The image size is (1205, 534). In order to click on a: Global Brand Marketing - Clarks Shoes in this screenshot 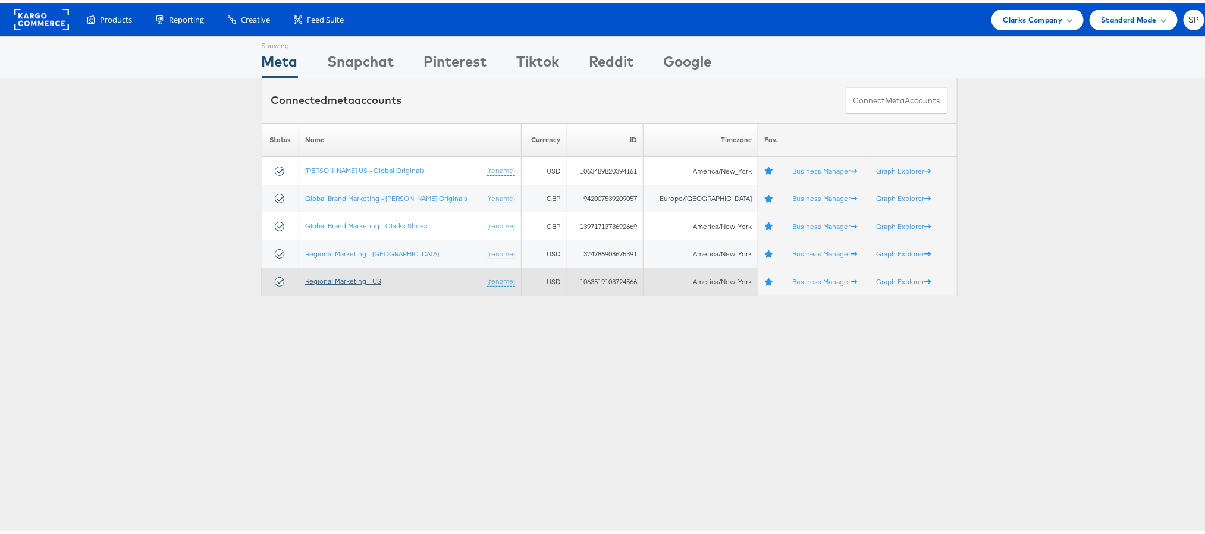, I will do `click(367, 223)`.